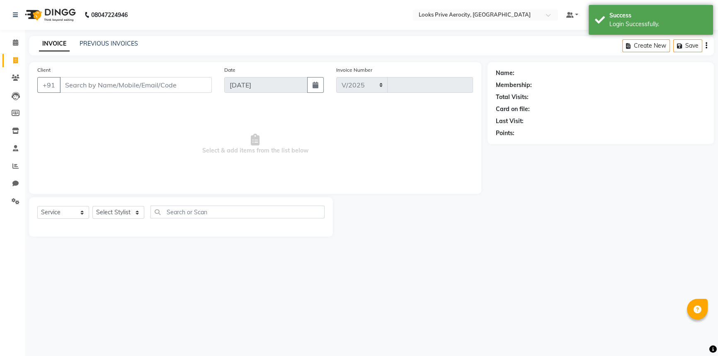 This screenshot has height=356, width=718. Describe the element at coordinates (658, 24) in the screenshot. I see `div: Login Successfully.` at that location.